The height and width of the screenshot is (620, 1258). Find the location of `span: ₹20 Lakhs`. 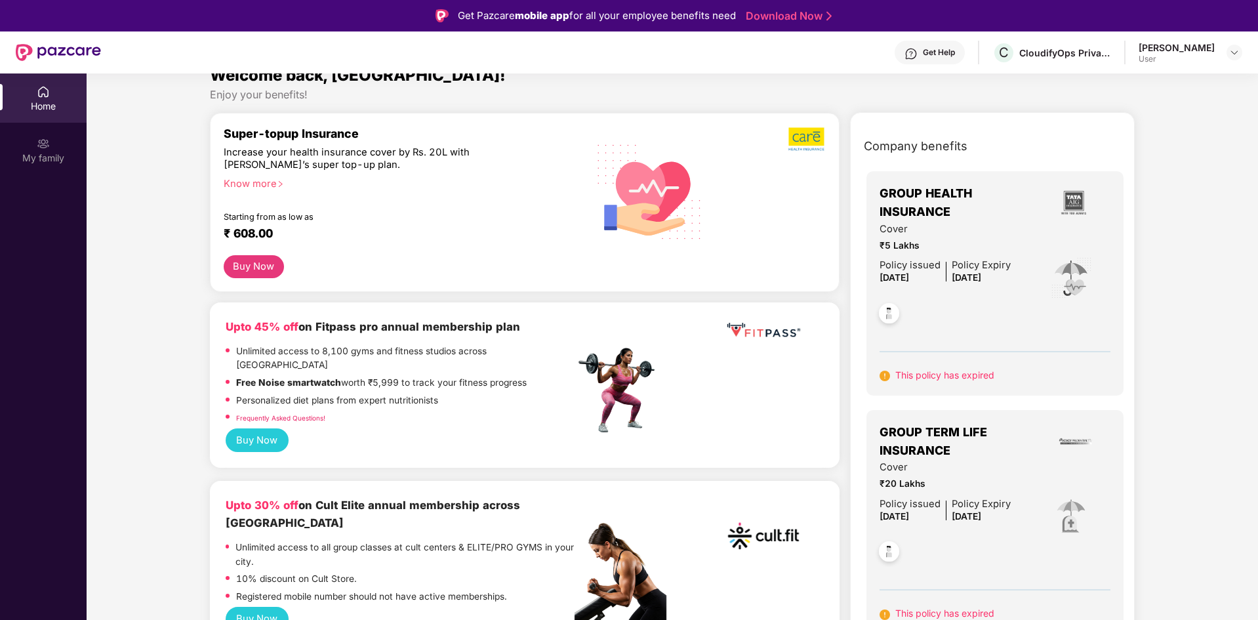

span: ₹20 Lakhs is located at coordinates (945, 484).